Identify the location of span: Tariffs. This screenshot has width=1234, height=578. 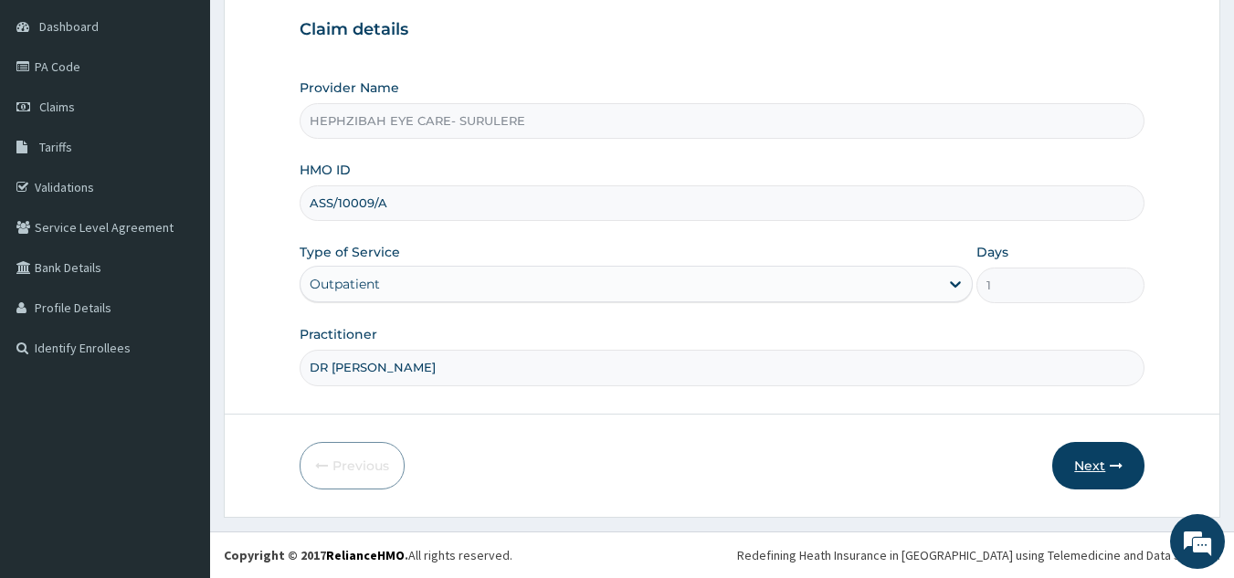
(56, 147).